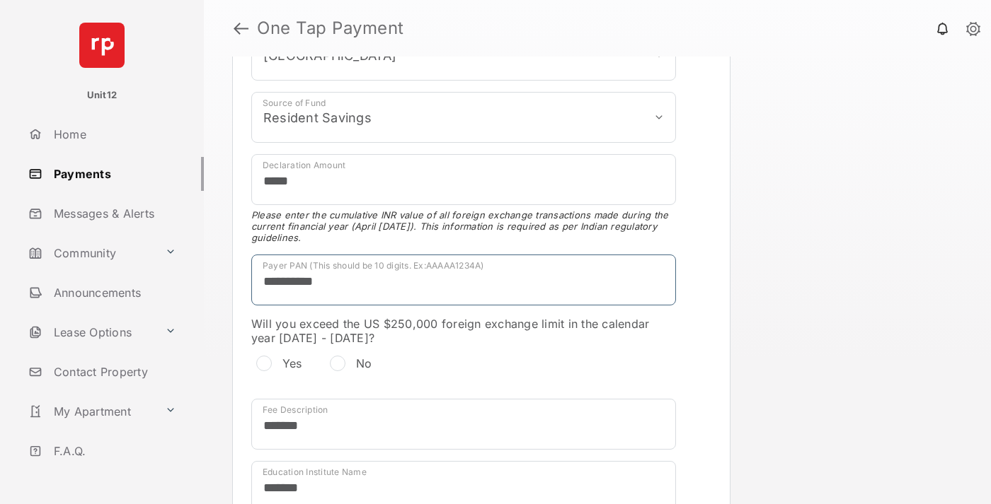  What do you see at coordinates (91, 333) in the screenshot?
I see `a: Lease Options` at bounding box center [91, 333].